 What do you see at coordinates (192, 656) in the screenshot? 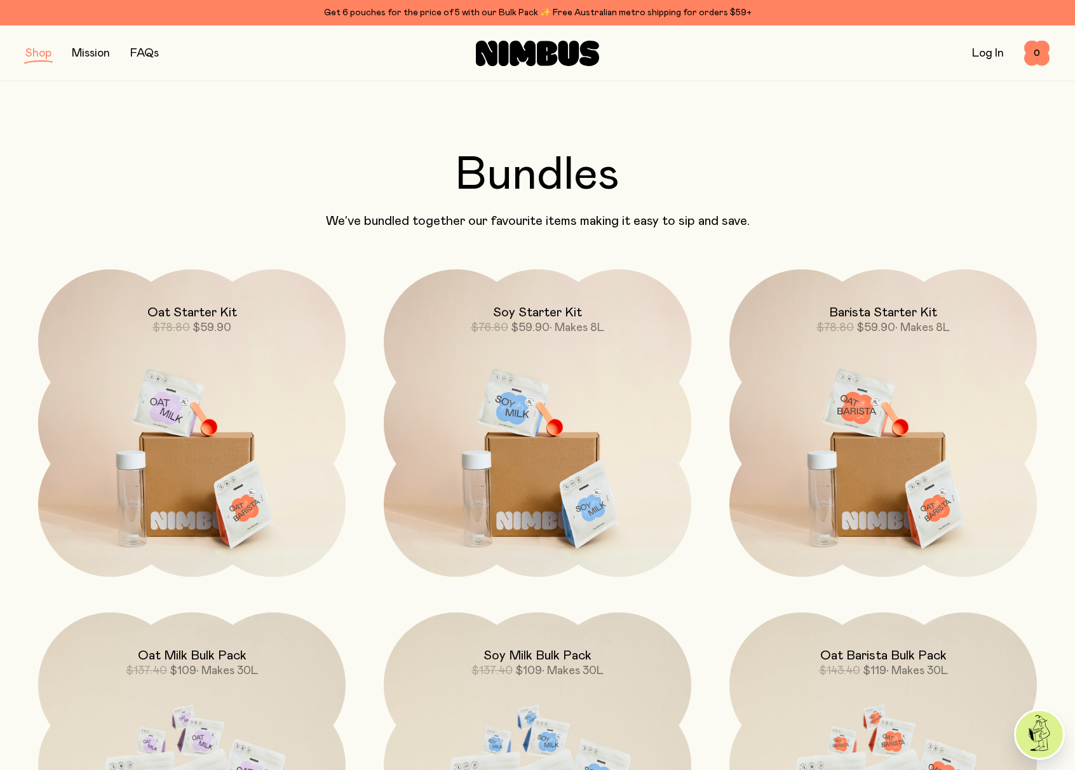
I see `h2: Oat Milk Bulk Pack` at bounding box center [192, 656].